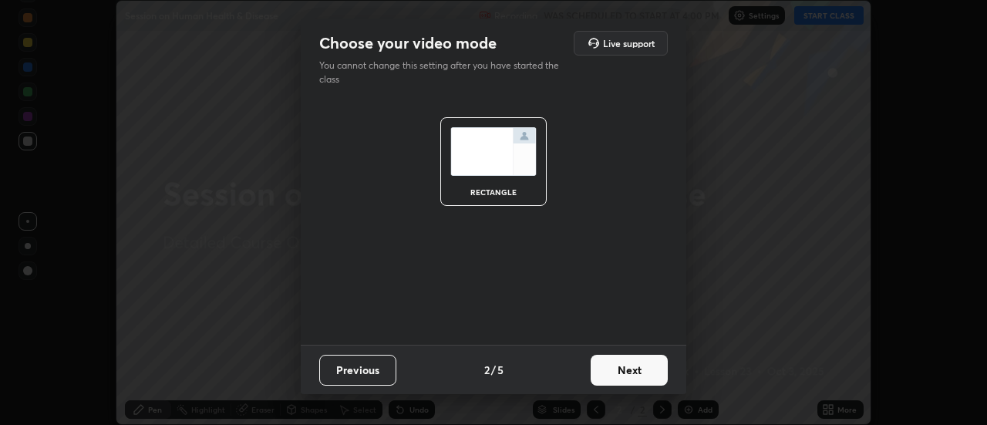 Image resolution: width=987 pixels, height=425 pixels. Describe the element at coordinates (628, 43) in the screenshot. I see `h5: Live support` at that location.